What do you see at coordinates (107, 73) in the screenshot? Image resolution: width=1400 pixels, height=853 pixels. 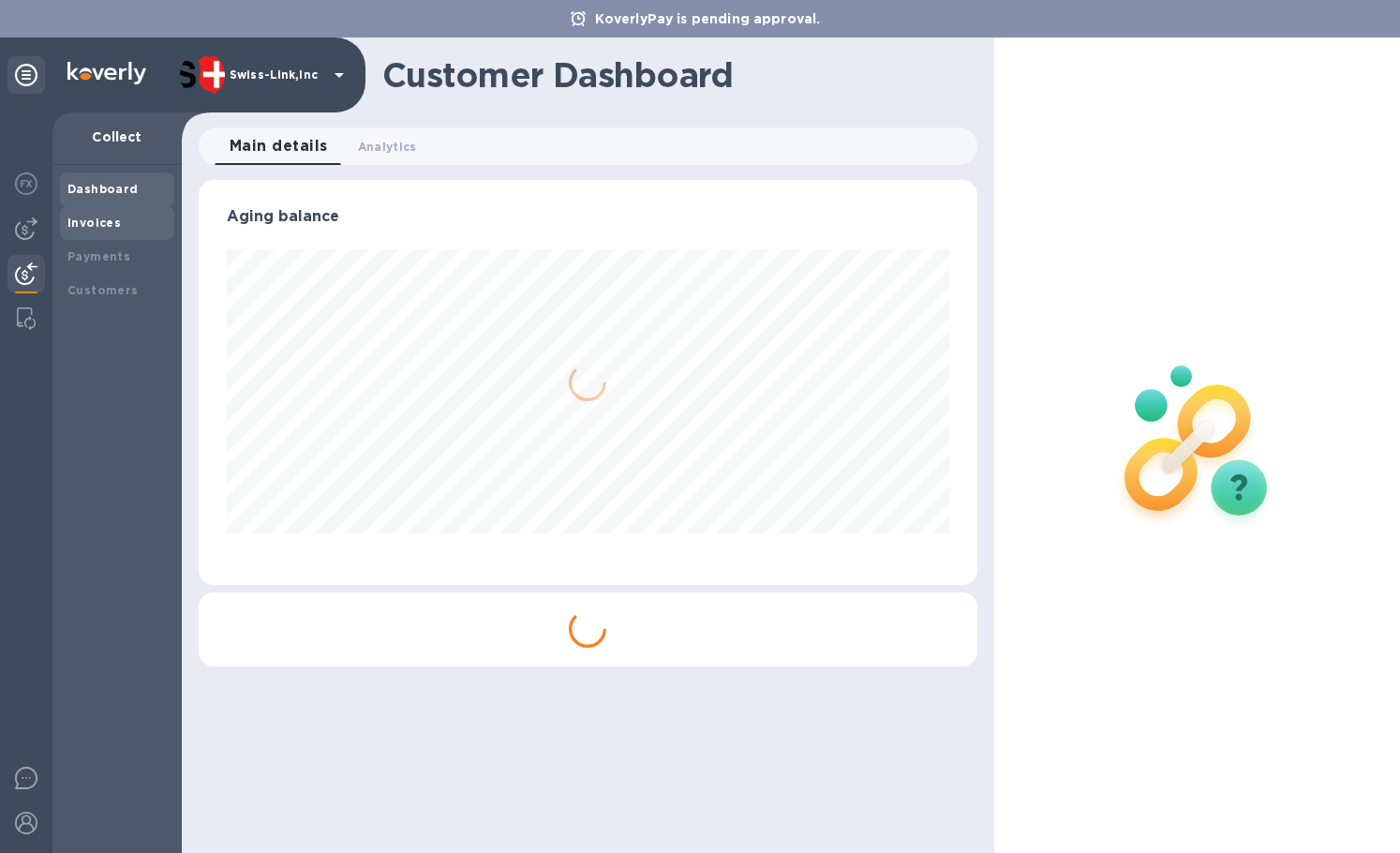 I see `img: Logo` at bounding box center [107, 73].